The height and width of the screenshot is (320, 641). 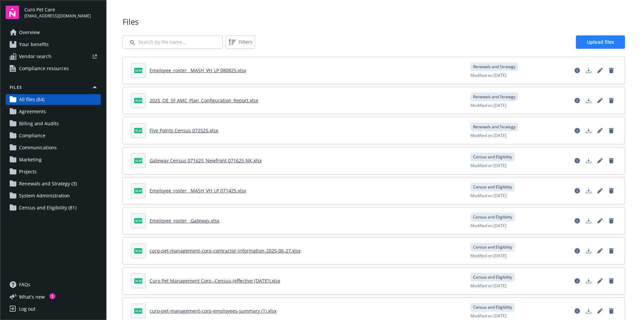 What do you see at coordinates (30, 160) in the screenshot?
I see `span: Marketing` at bounding box center [30, 160].